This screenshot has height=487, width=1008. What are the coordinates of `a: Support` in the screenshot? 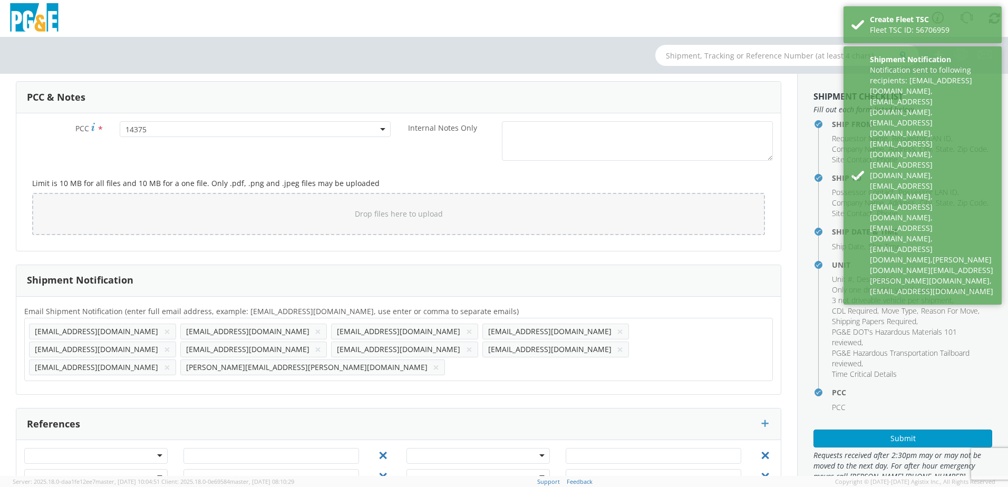 It's located at (548, 481).